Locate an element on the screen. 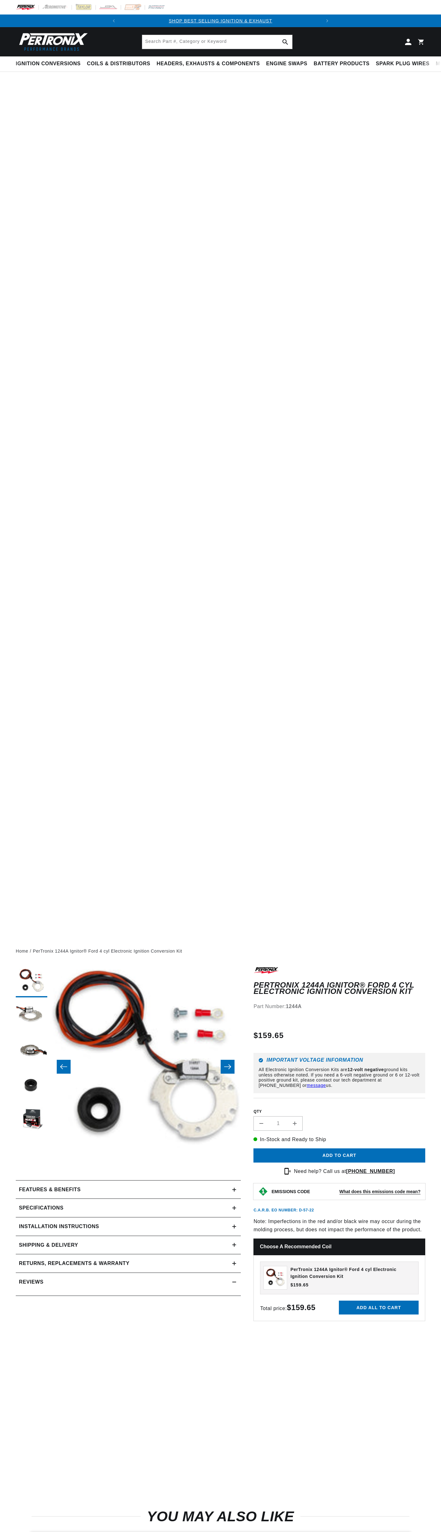 The height and width of the screenshot is (1532, 441). summary: Returns, Replacements & Warranty is located at coordinates (128, 1263).